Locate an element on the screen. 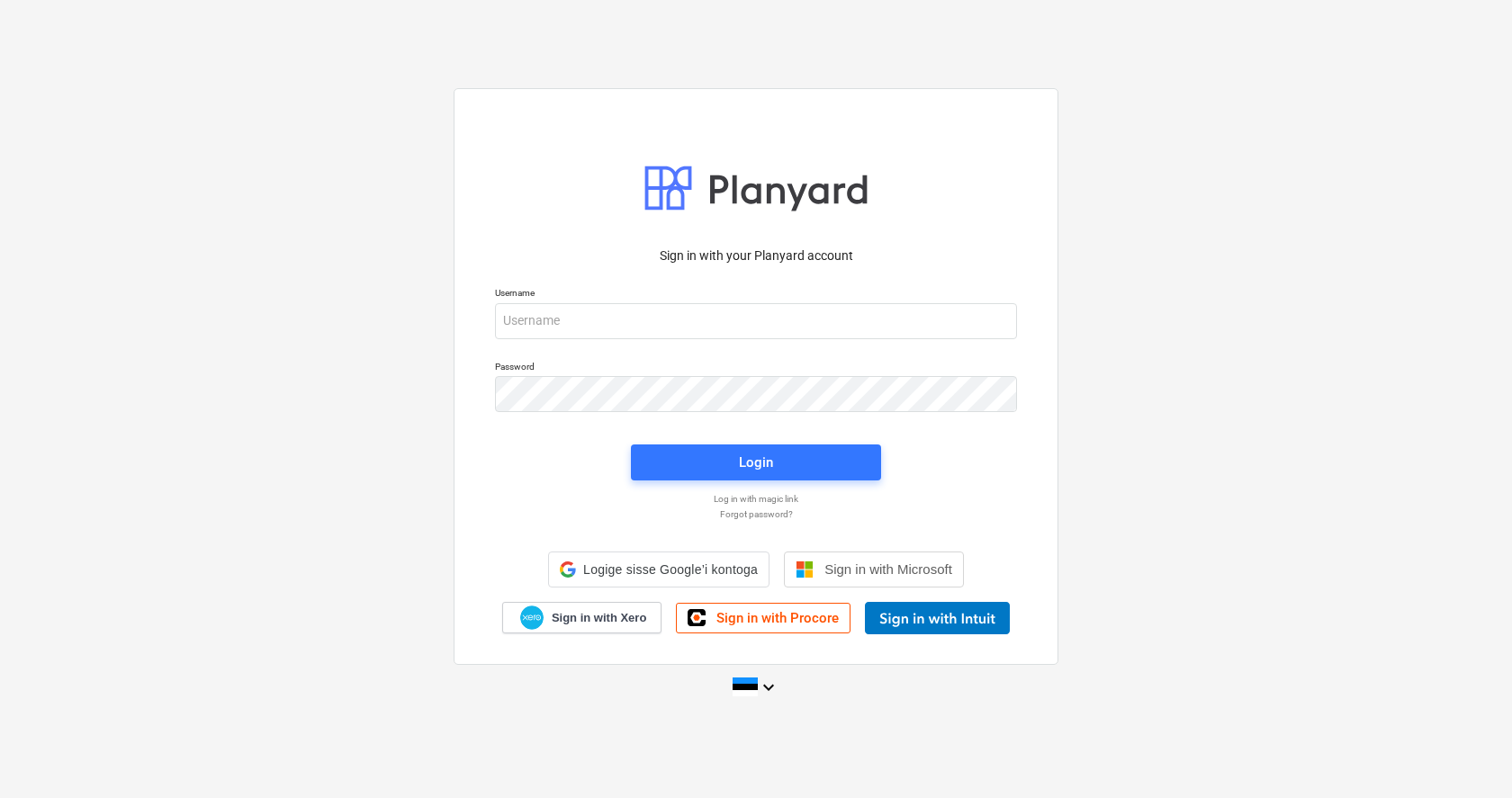  button: Login is located at coordinates (756, 462).